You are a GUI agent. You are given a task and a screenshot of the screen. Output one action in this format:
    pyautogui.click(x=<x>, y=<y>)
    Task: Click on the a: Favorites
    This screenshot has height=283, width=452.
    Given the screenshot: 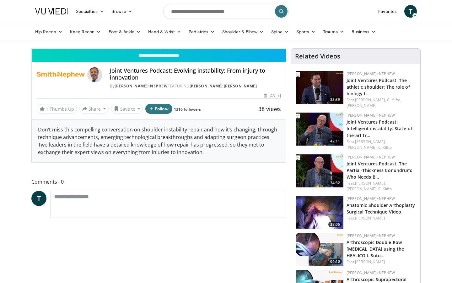 What is the action you would take?
    pyautogui.click(x=387, y=11)
    